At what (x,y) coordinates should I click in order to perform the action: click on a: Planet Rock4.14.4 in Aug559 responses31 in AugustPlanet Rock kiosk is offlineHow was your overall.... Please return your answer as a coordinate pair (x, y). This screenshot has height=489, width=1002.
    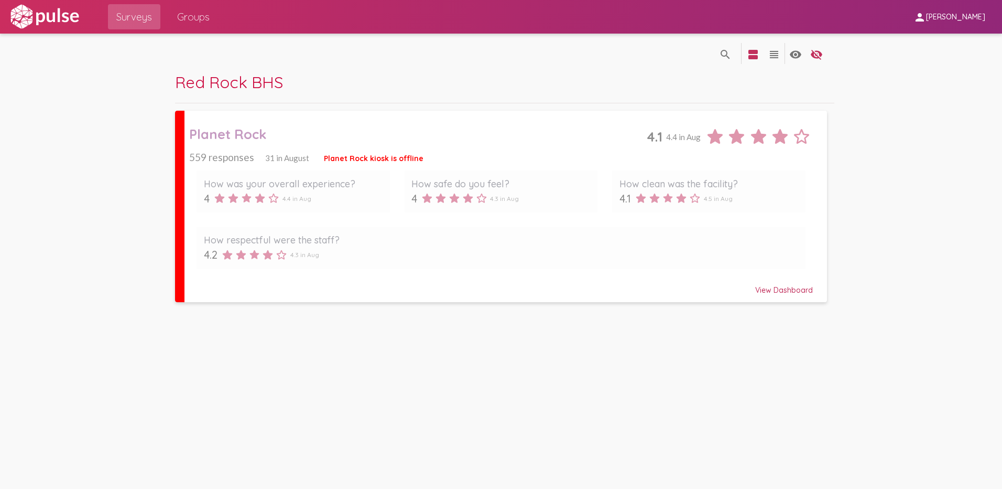
    Looking at the image, I should click on (501, 206).